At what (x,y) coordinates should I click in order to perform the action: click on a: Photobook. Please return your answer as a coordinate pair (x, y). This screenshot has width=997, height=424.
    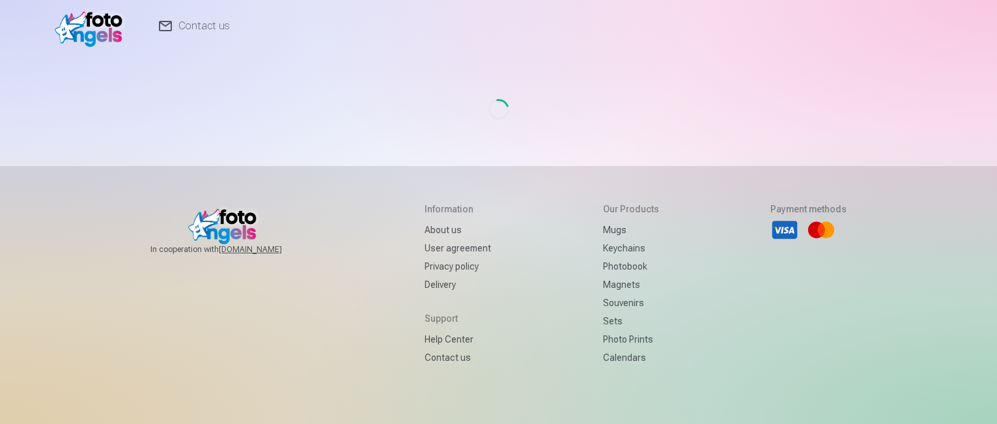
    Looking at the image, I should click on (631, 266).